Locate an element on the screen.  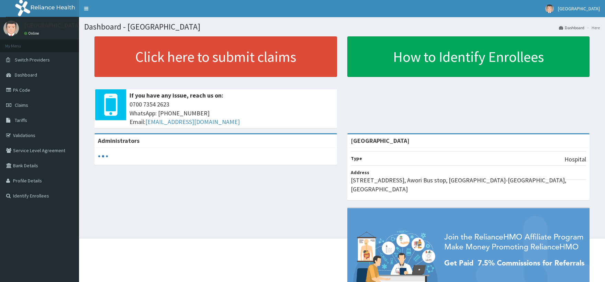
svg: audio-loading is located at coordinates (103, 156).